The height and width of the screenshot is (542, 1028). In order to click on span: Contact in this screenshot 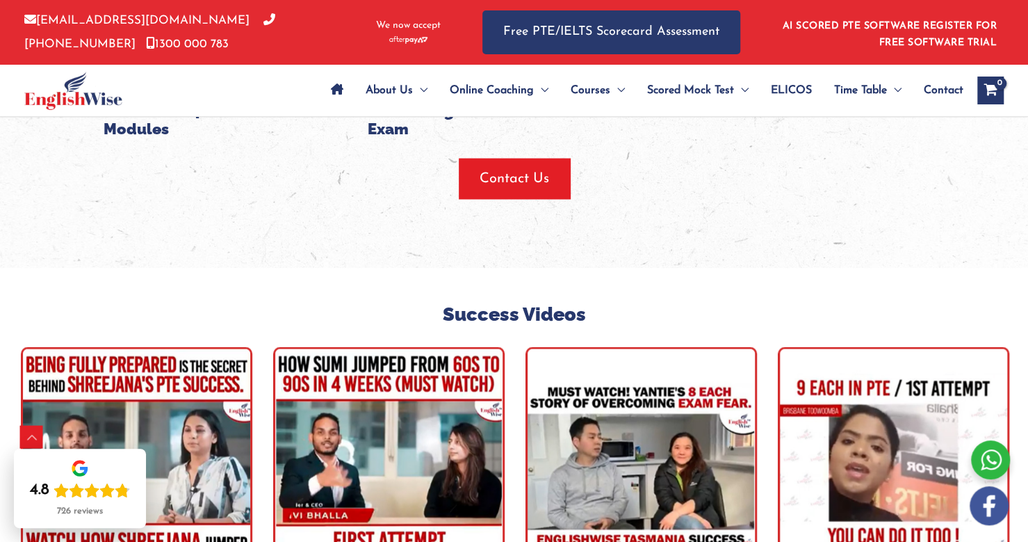, I will do `click(943, 90)`.